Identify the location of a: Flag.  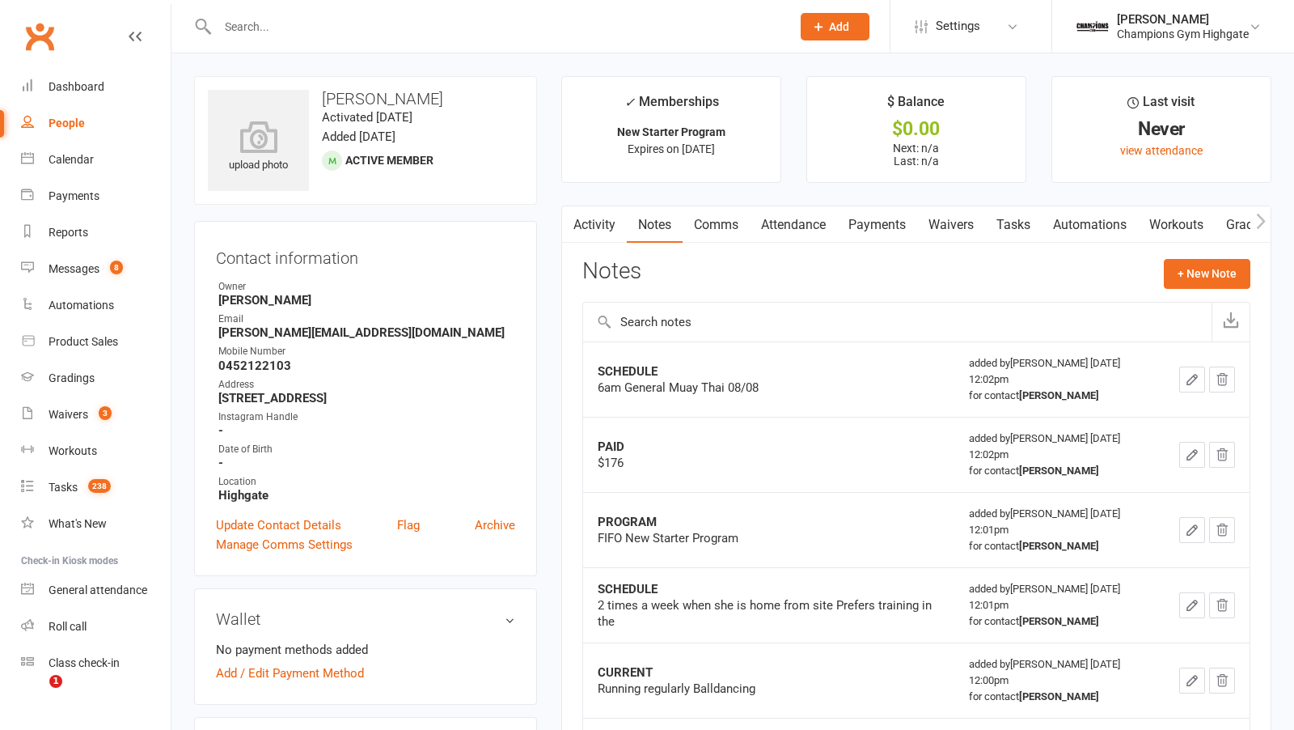
(409, 525).